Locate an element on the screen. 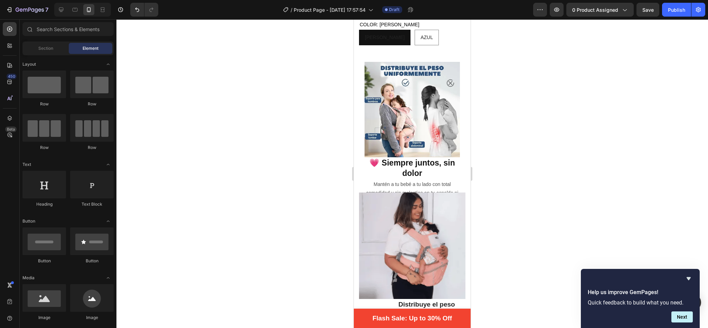 Image resolution: width=708 pixels, height=328 pixels. p: 7 is located at coordinates (47, 10).